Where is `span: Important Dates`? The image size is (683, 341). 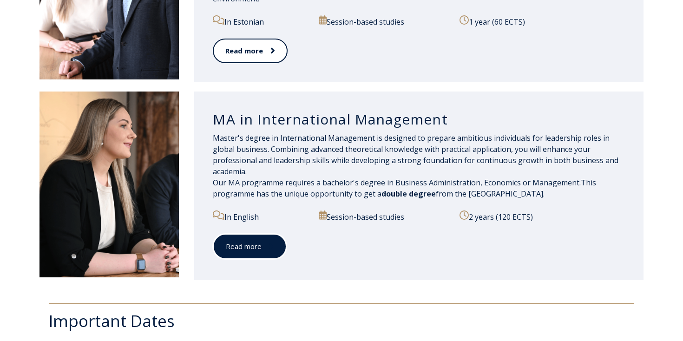 span: Important Dates is located at coordinates (111, 321).